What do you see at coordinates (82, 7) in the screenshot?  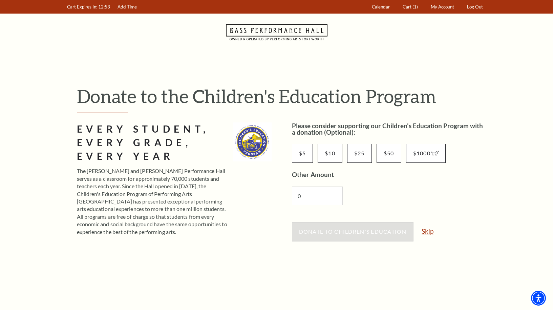 I see `span: Cart Expires In:` at bounding box center [82, 7].